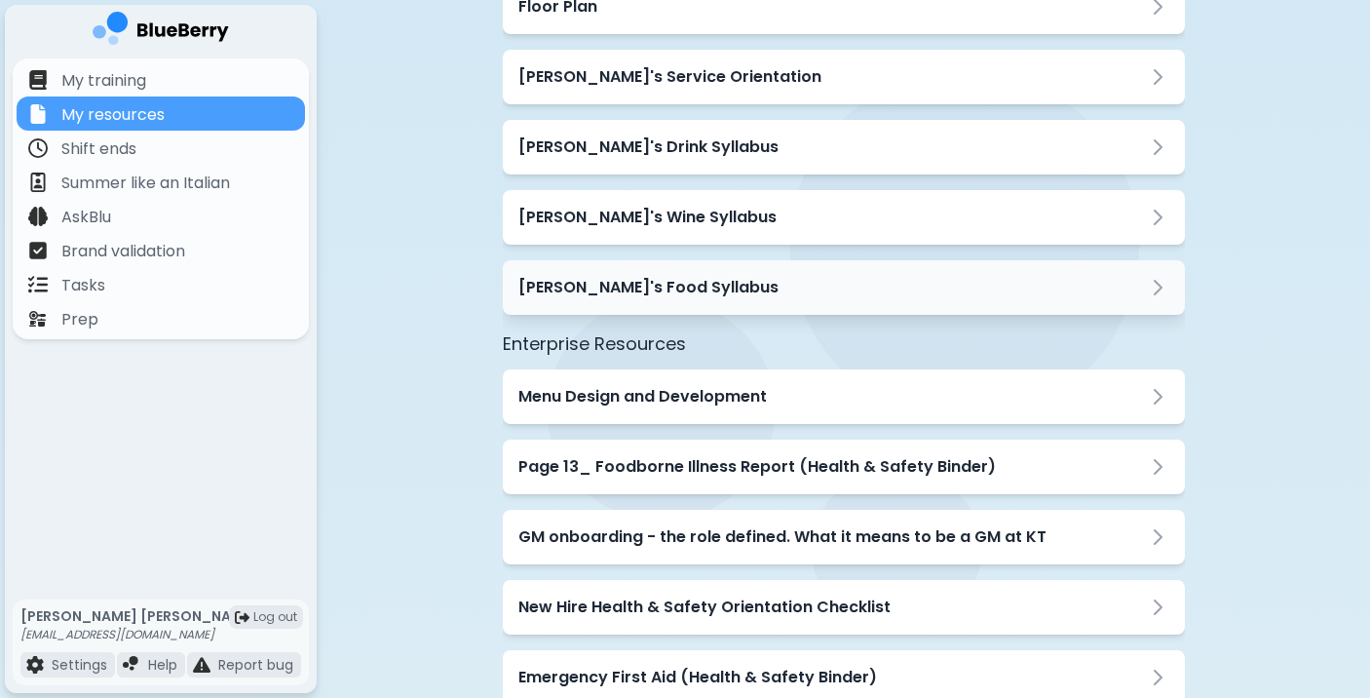 The width and height of the screenshot is (1370, 698). Describe the element at coordinates (242, 617) in the screenshot. I see `img: logout` at that location.